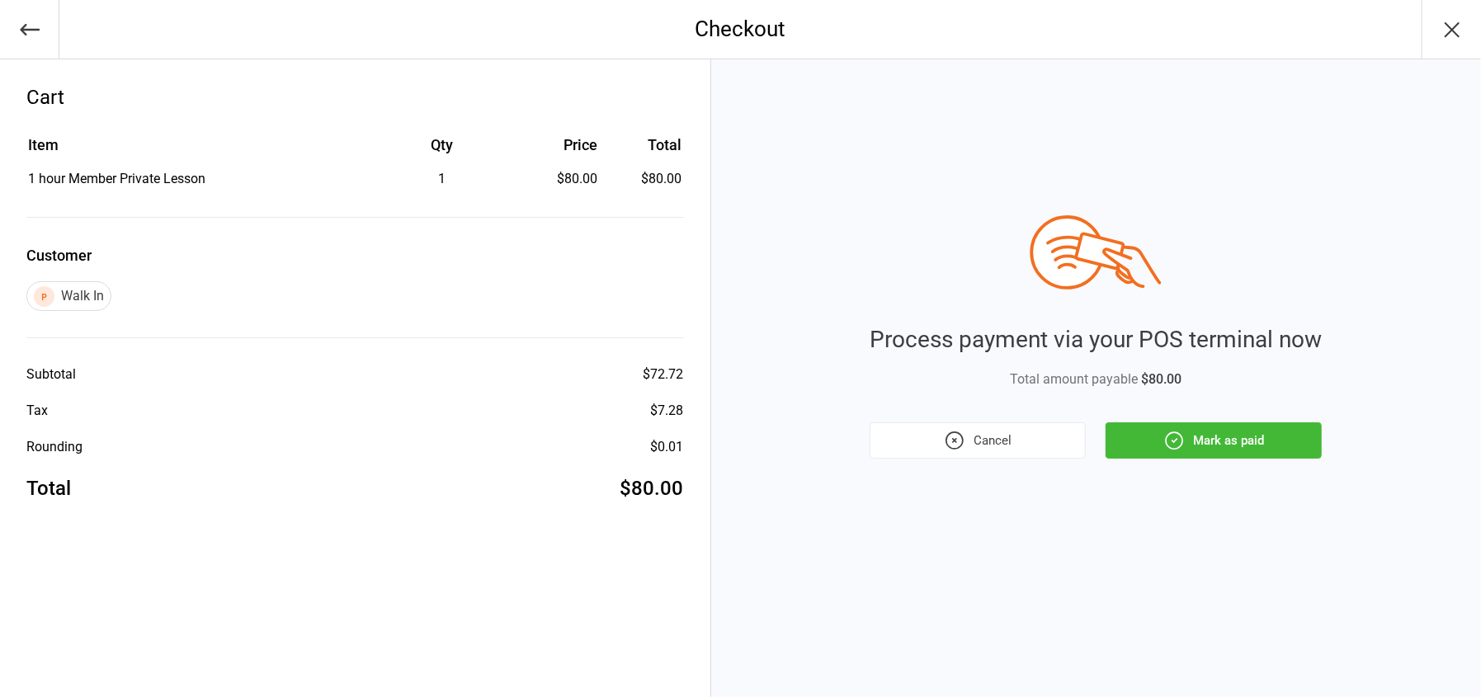  I want to click on span: $80.00, so click(1161, 379).